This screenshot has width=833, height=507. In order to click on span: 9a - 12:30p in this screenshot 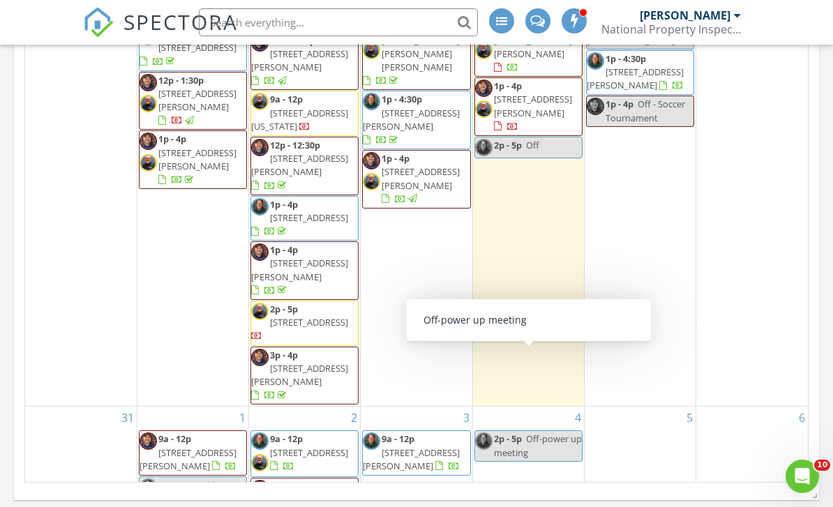, I will do `click(292, 40)`.